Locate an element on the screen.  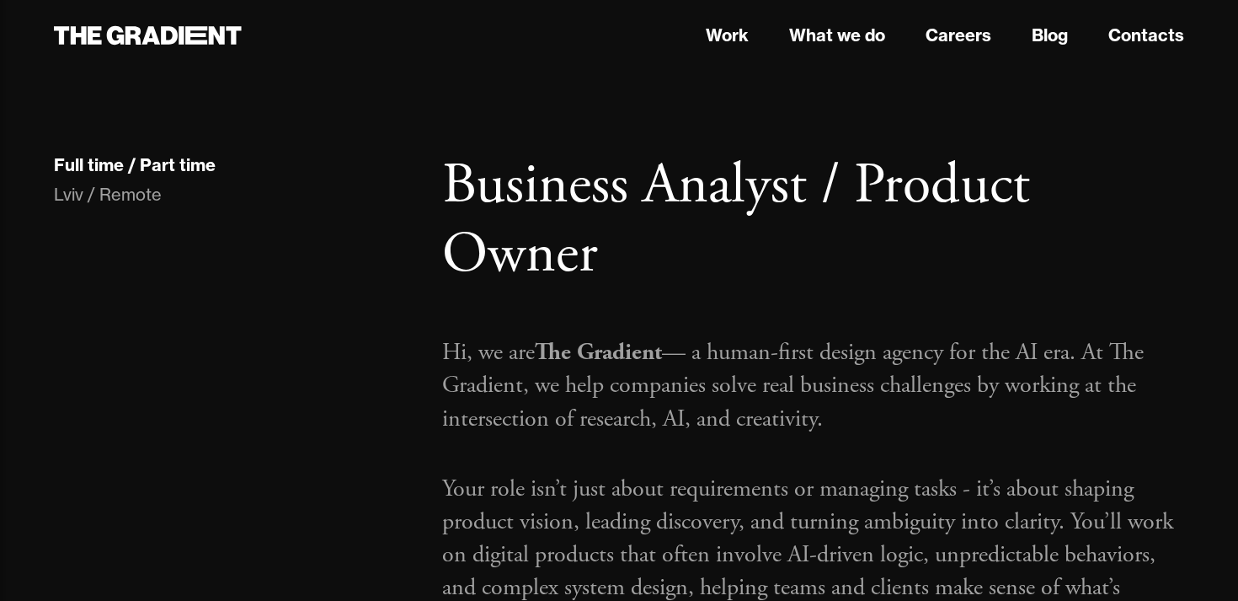
a: Work is located at coordinates (727, 35).